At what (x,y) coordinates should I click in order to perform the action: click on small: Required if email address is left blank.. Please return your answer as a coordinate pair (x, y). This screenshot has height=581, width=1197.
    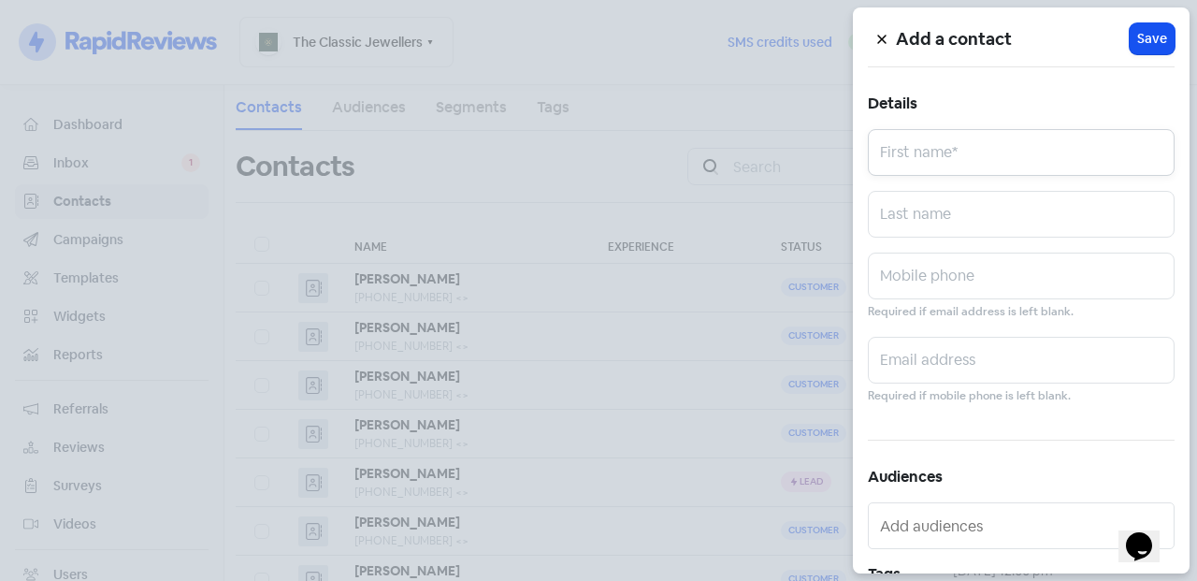
    Looking at the image, I should click on (971, 311).